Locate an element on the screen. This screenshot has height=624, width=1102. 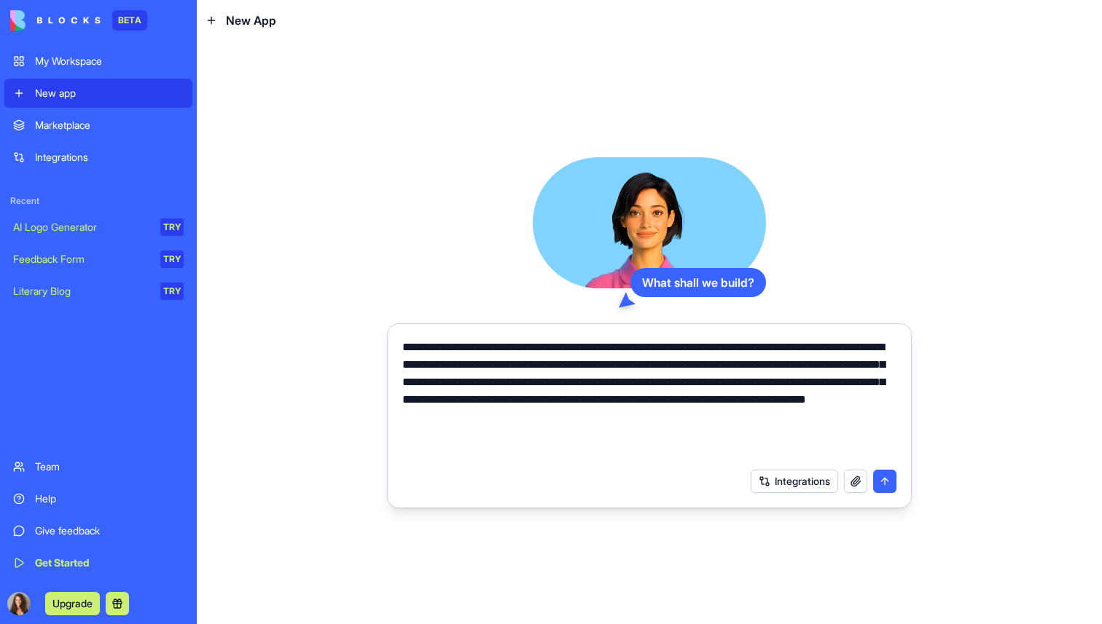
div: Get Started is located at coordinates (109, 563).